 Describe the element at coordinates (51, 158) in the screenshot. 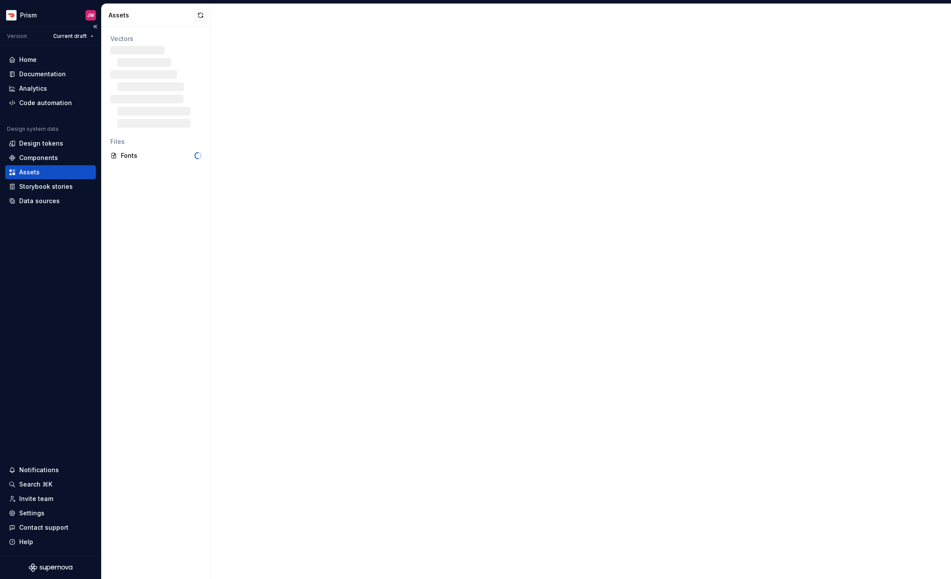

I see `a: Components` at that location.